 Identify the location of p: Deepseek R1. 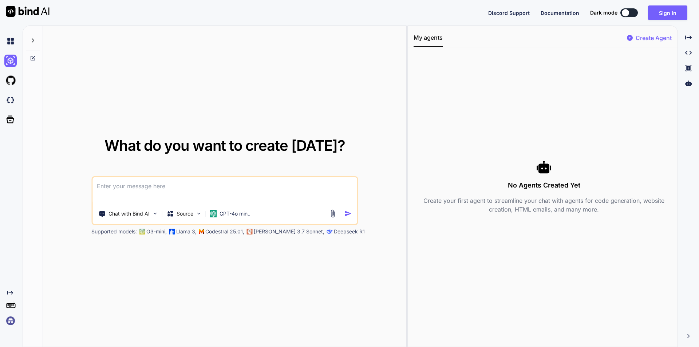
(349, 232).